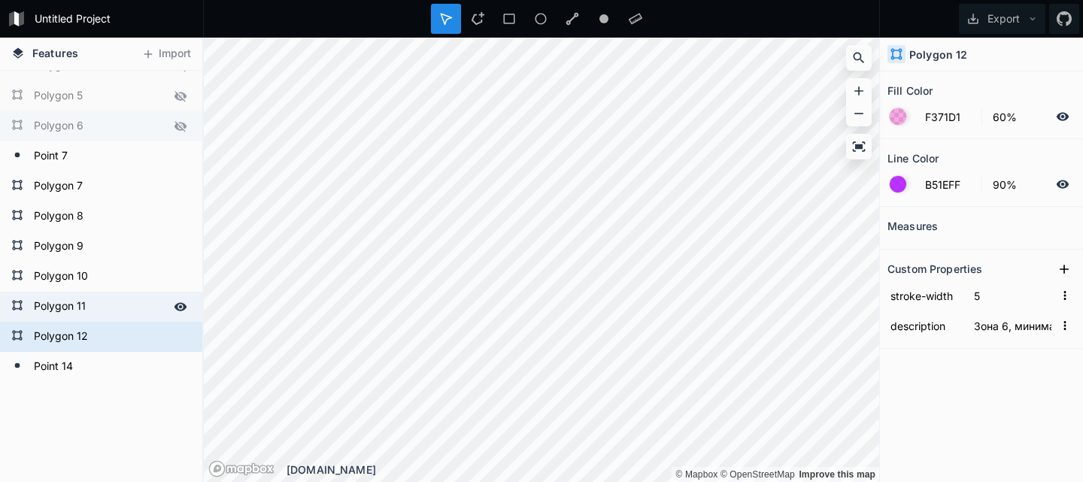  I want to click on a: Mapbox logo, so click(242, 469).